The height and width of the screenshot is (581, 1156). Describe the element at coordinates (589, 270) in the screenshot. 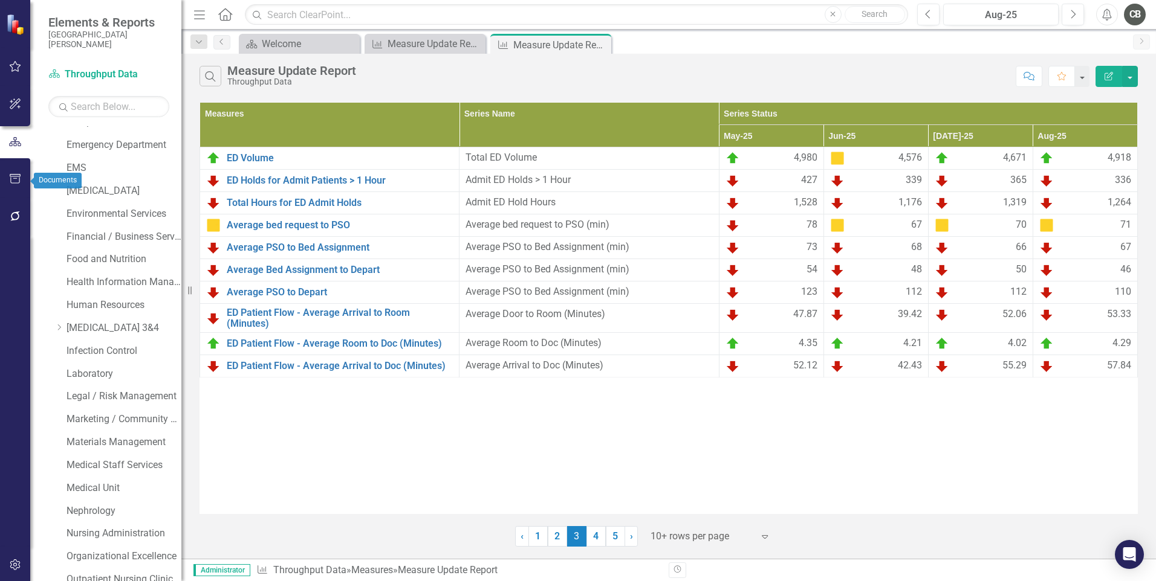

I see `span: Average PSO to Bed Assignment (min)` at that location.